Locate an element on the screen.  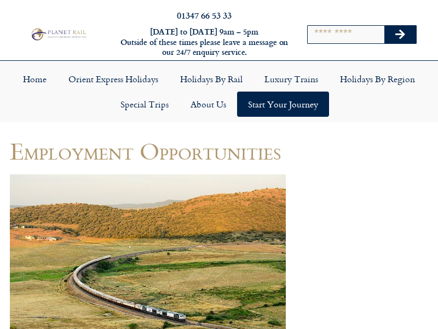
a: Start your Journey is located at coordinates (283, 104).